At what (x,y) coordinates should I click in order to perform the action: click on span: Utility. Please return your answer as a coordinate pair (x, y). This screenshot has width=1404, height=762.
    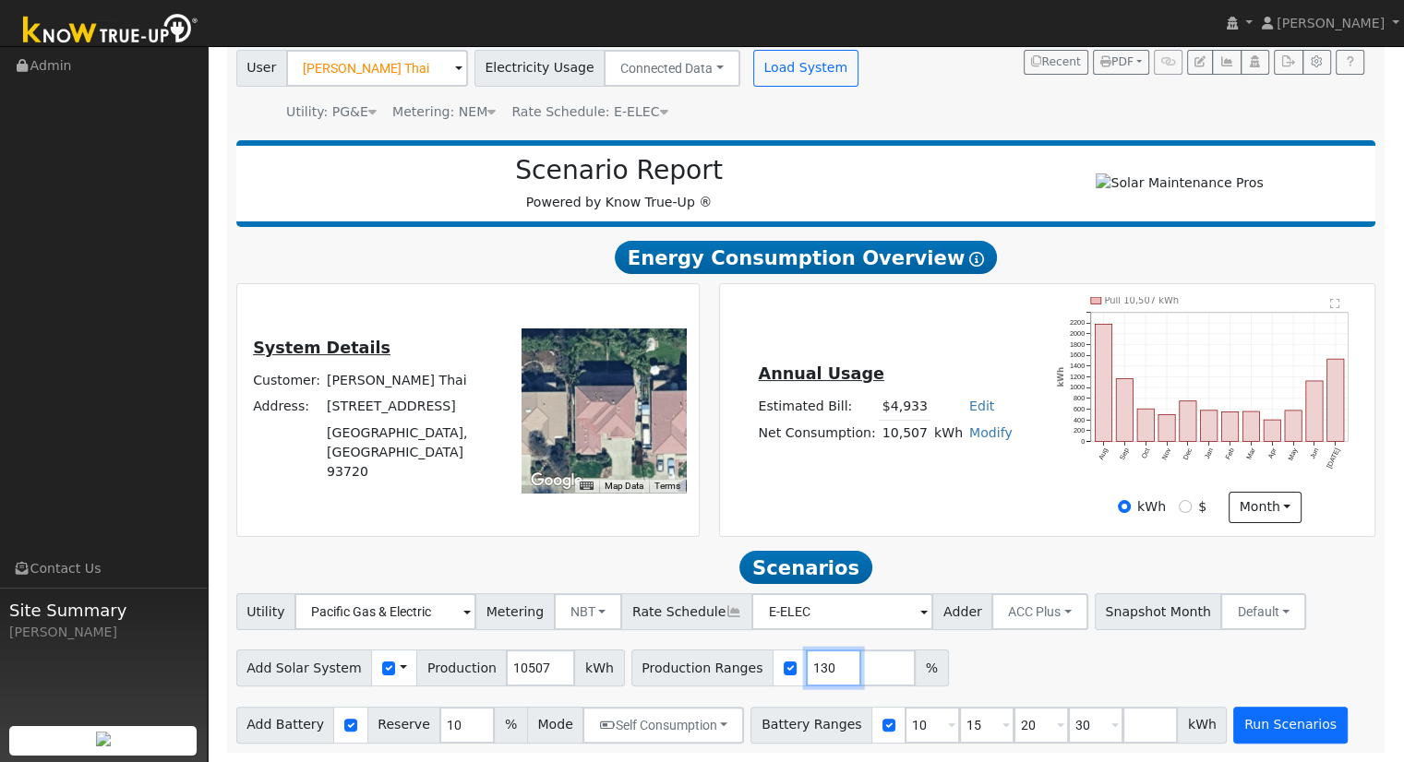
    Looking at the image, I should click on (266, 612).